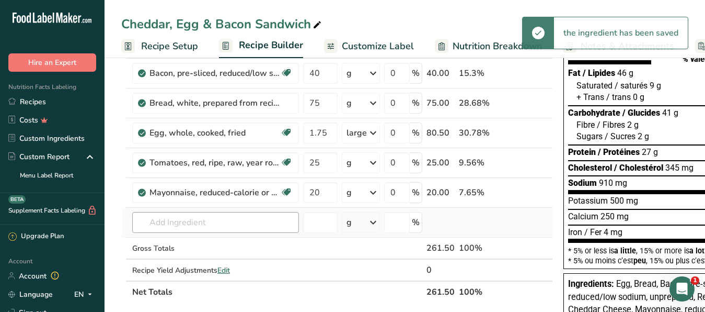  What do you see at coordinates (590, 136) in the screenshot?
I see `span: Sugars` at bounding box center [590, 136].